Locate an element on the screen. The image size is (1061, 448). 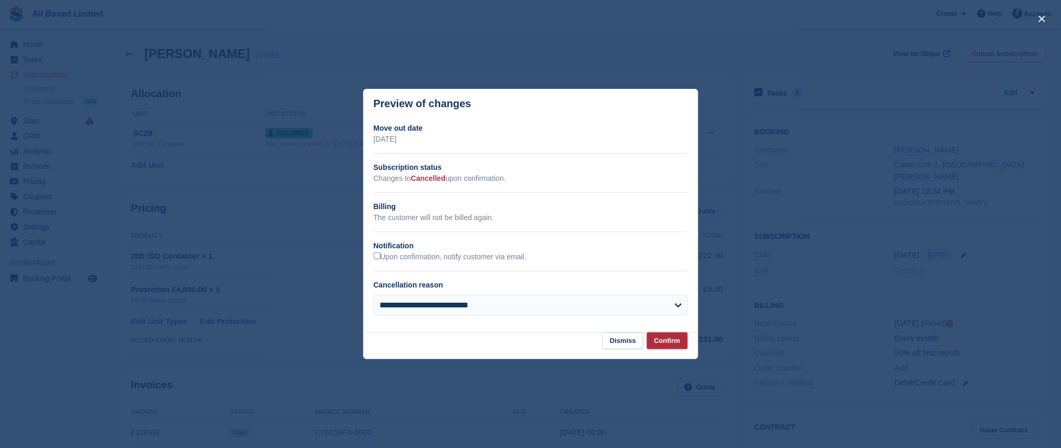
input: Upon confirmation, notify customer via email. is located at coordinates (377, 256).